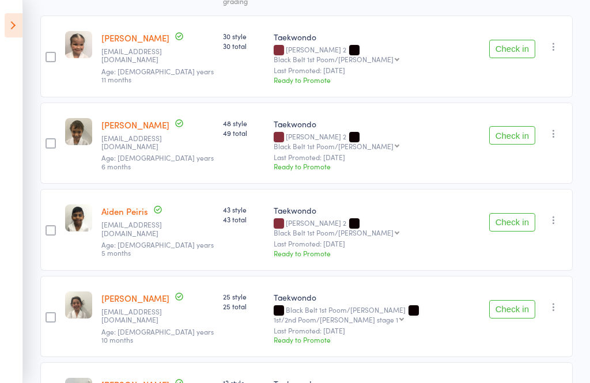 This screenshot has height=383, width=590. I want to click on small: melpace14@gmail.com, so click(139, 142).